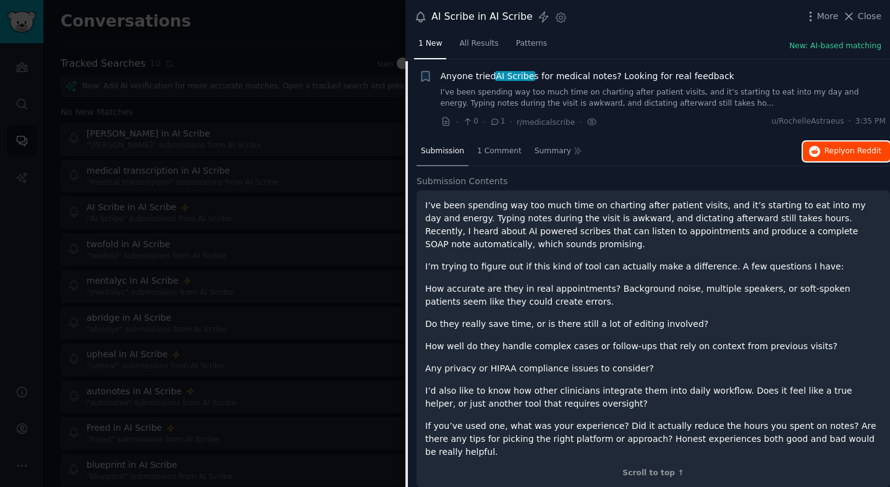 The height and width of the screenshot is (487, 890). I want to click on span: 3:35 PM, so click(870, 122).